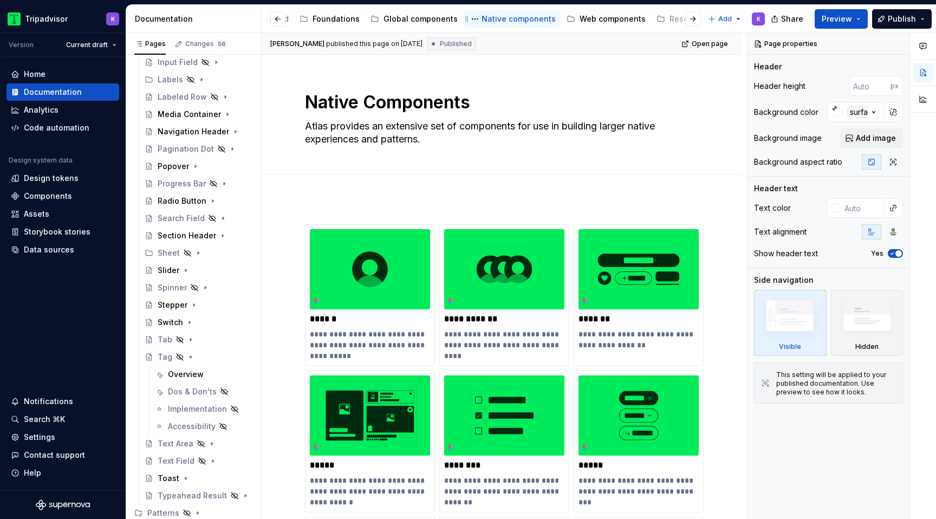  Describe the element at coordinates (198, 218) in the screenshot. I see `a: Search Field` at that location.